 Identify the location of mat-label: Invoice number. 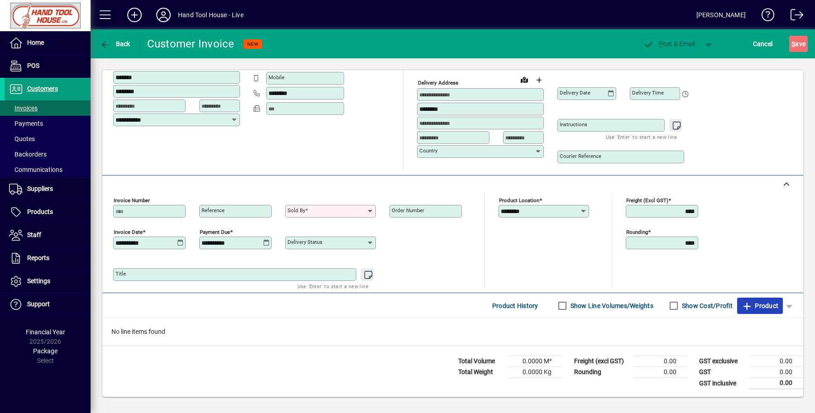
(132, 201).